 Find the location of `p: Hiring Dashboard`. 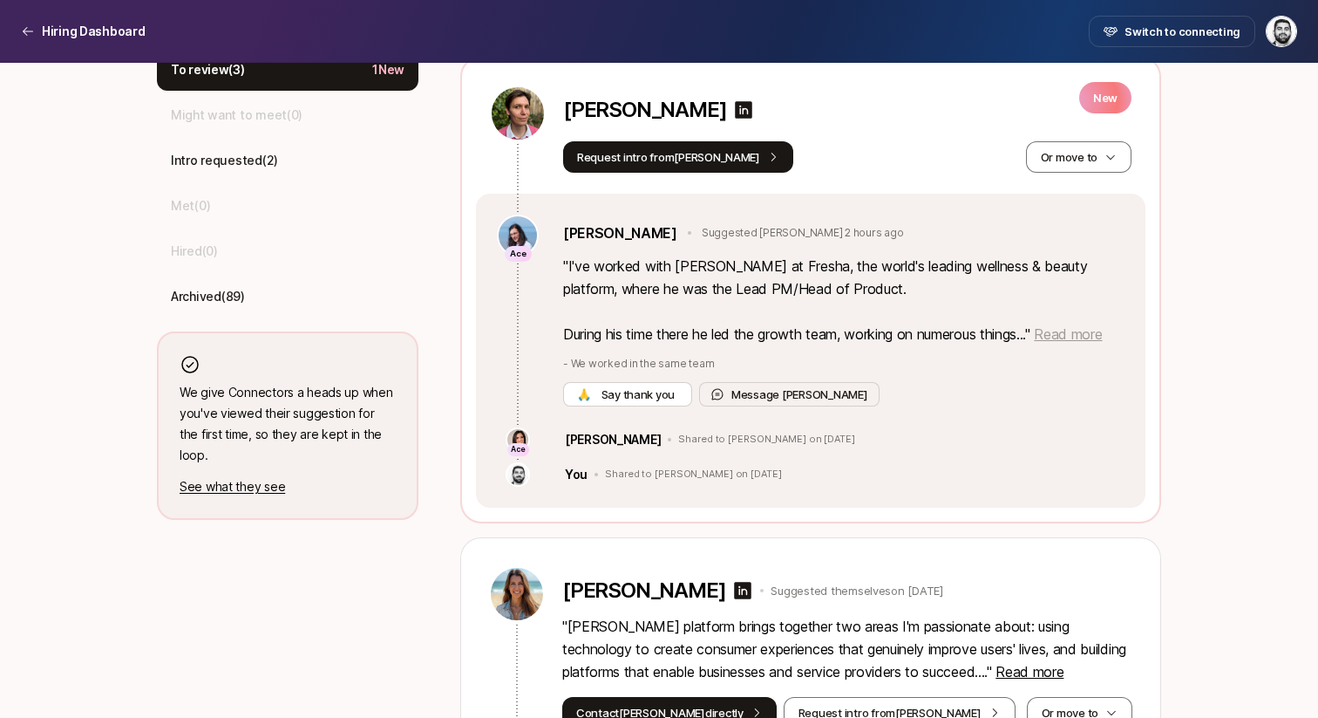

p: Hiring Dashboard is located at coordinates (93, 31).